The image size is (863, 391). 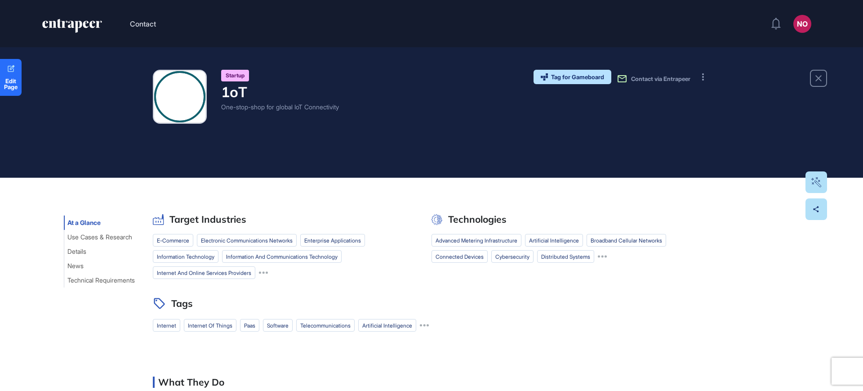 I want to click on span: Use Cases & Research, so click(x=100, y=237).